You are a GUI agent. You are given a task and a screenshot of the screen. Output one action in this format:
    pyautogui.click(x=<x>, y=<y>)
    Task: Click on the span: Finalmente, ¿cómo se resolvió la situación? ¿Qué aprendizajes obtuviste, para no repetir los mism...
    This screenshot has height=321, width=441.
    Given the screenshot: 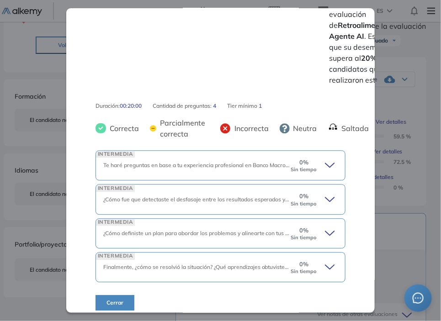 What is the action you would take?
    pyautogui.click(x=256, y=267)
    